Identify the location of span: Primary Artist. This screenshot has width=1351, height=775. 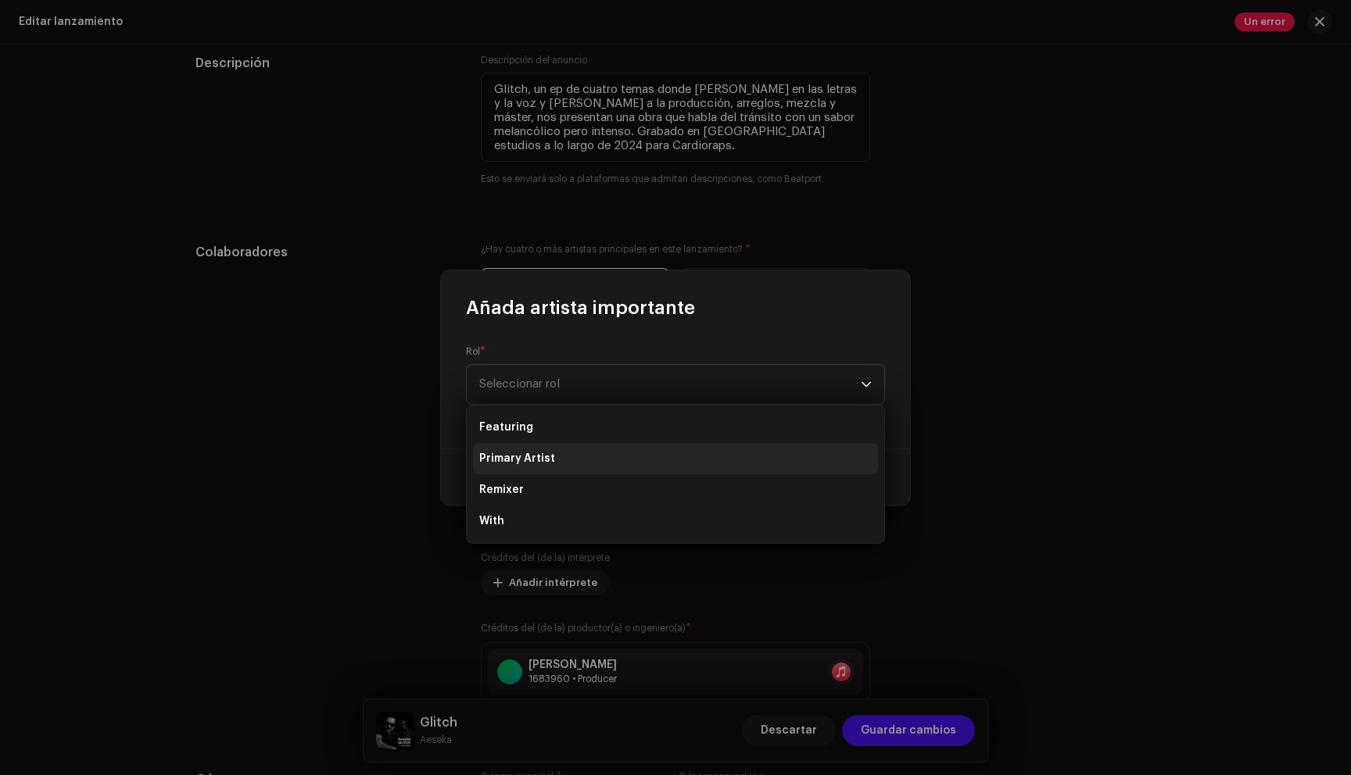
(517, 459).